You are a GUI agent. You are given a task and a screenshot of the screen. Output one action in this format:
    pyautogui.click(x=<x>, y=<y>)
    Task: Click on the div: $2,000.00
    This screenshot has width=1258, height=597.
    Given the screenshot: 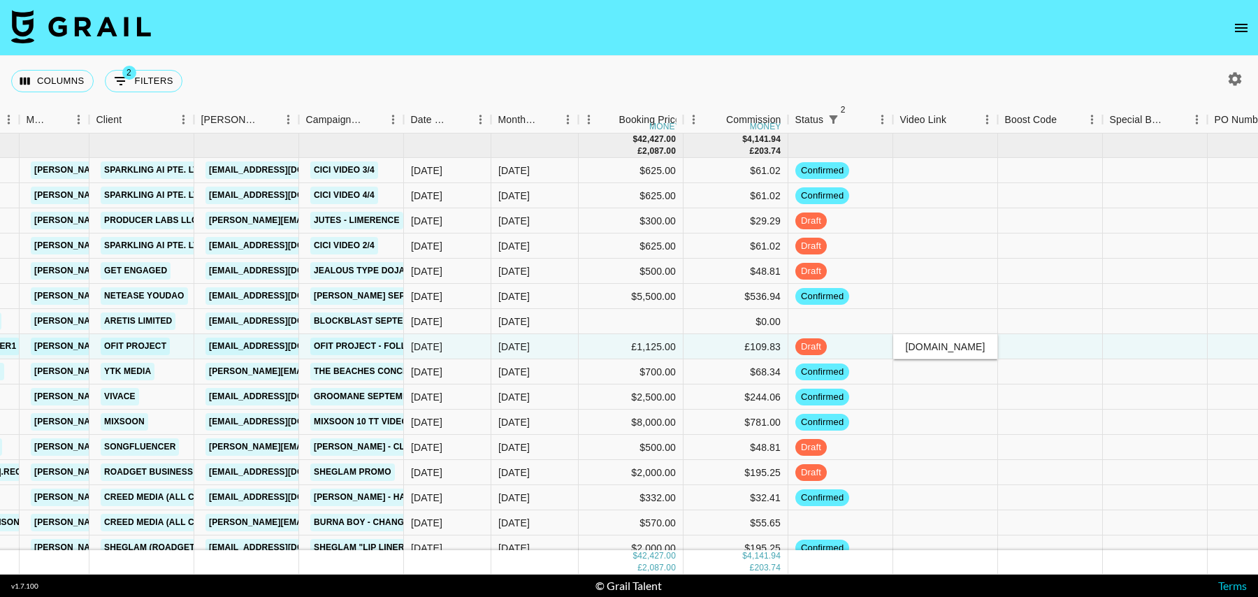 What is the action you would take?
    pyautogui.click(x=631, y=548)
    